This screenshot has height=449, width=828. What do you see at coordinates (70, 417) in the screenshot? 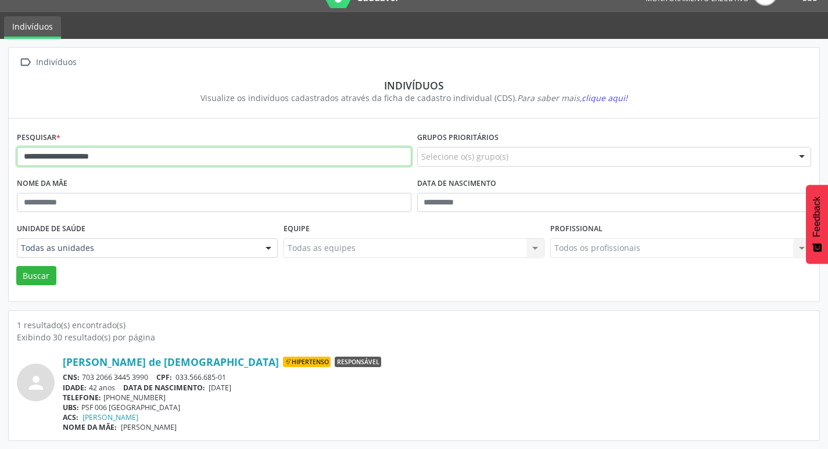
I see `span: ACS:` at bounding box center [70, 417].